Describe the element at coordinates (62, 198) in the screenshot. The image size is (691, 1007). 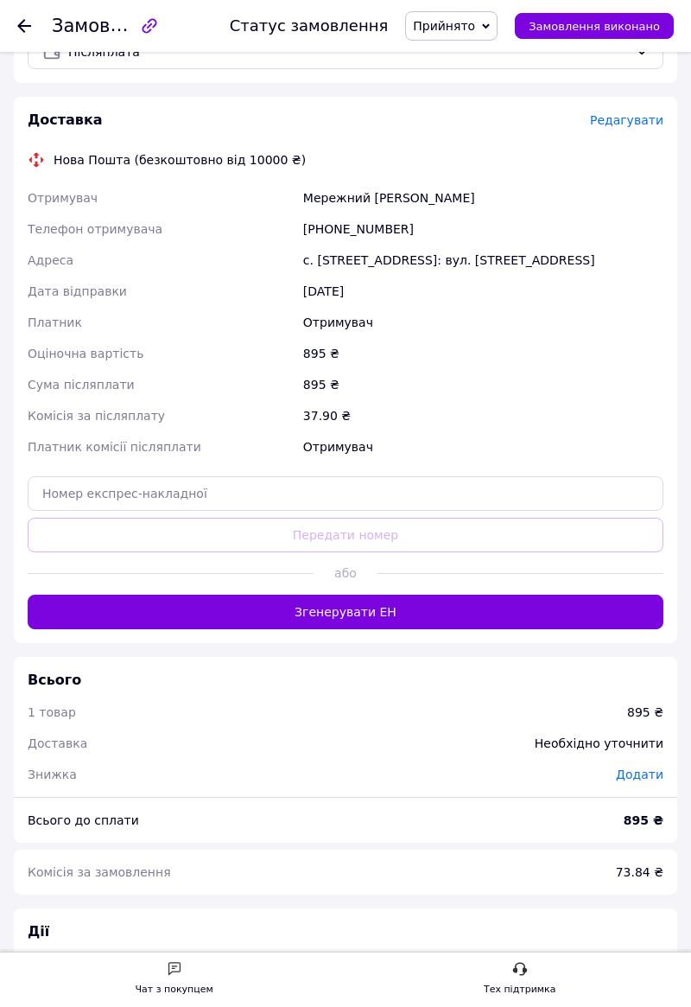
I see `span: Отримувач` at that location.